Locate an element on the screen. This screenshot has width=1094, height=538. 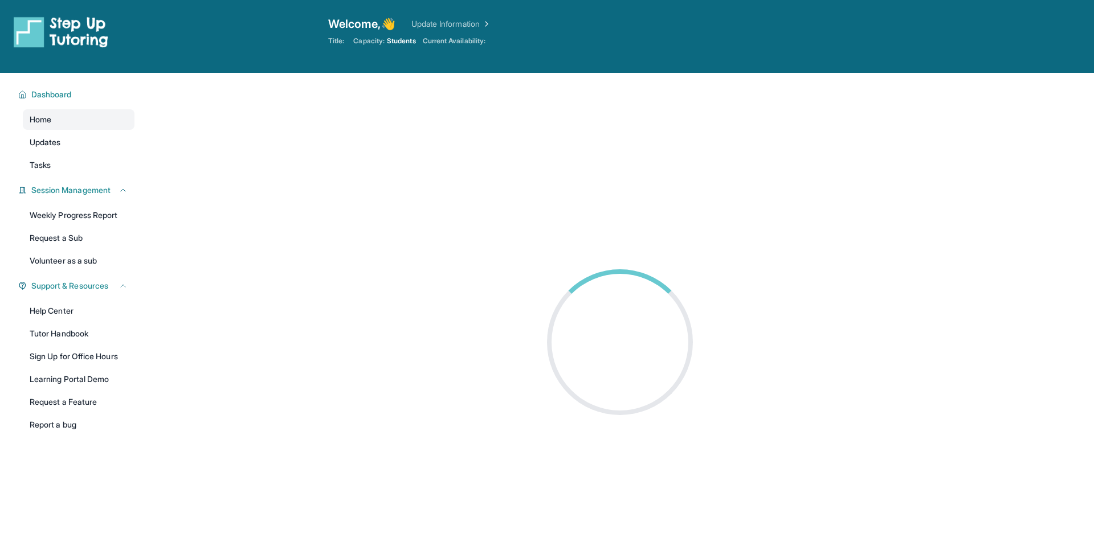
button: Support & Resources is located at coordinates (77, 286).